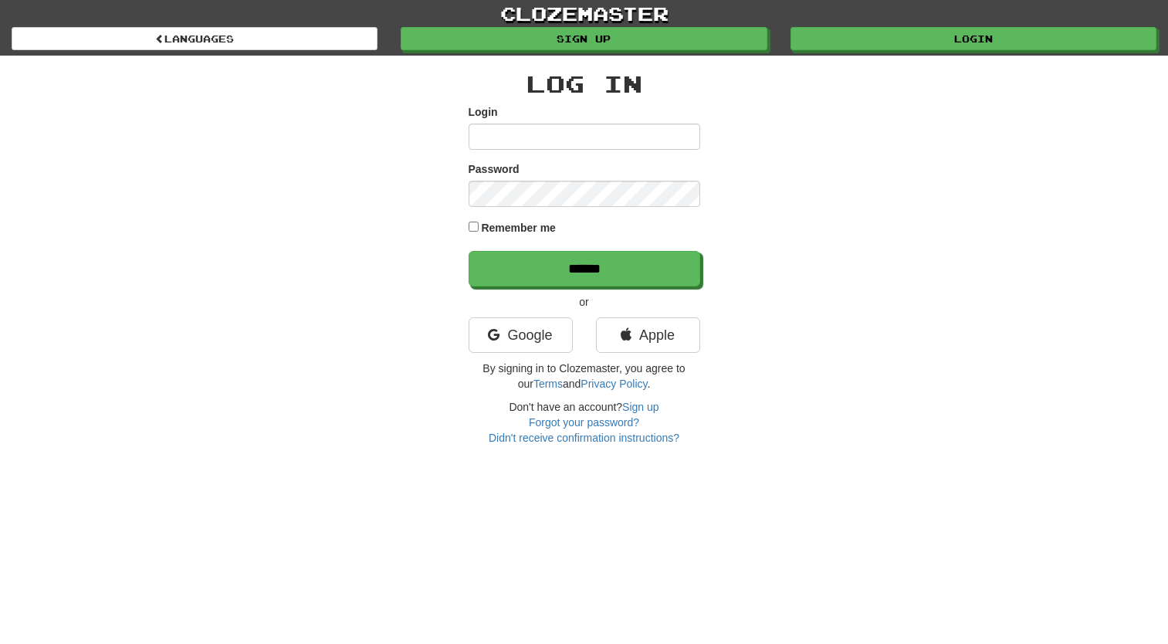 This screenshot has height=644, width=1168. I want to click on label: Password, so click(494, 169).